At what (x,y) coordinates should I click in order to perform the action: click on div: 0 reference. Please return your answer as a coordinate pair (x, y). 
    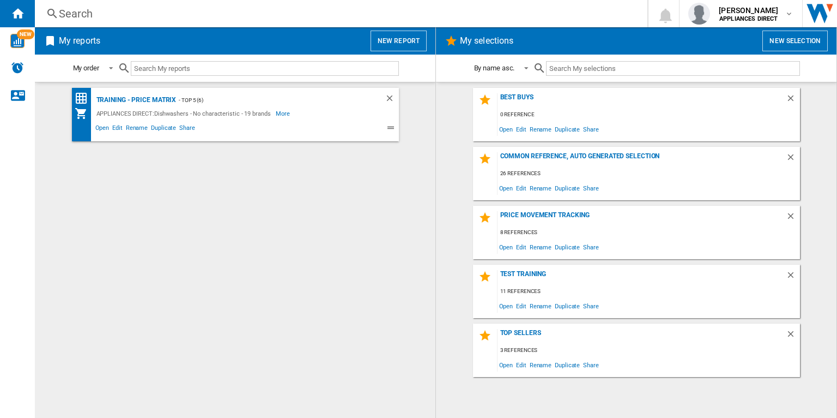
    Looking at the image, I should click on (649, 114).